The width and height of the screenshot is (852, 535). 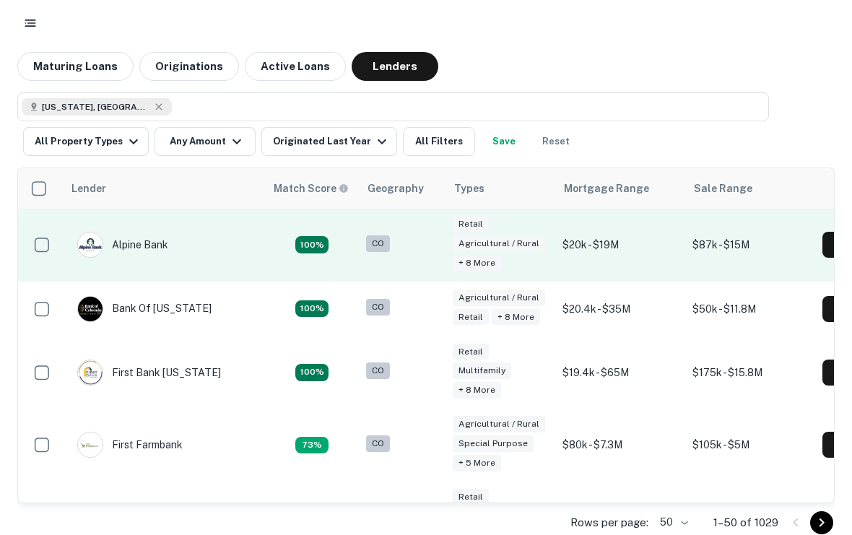 I want to click on th: Geography, so click(x=402, y=188).